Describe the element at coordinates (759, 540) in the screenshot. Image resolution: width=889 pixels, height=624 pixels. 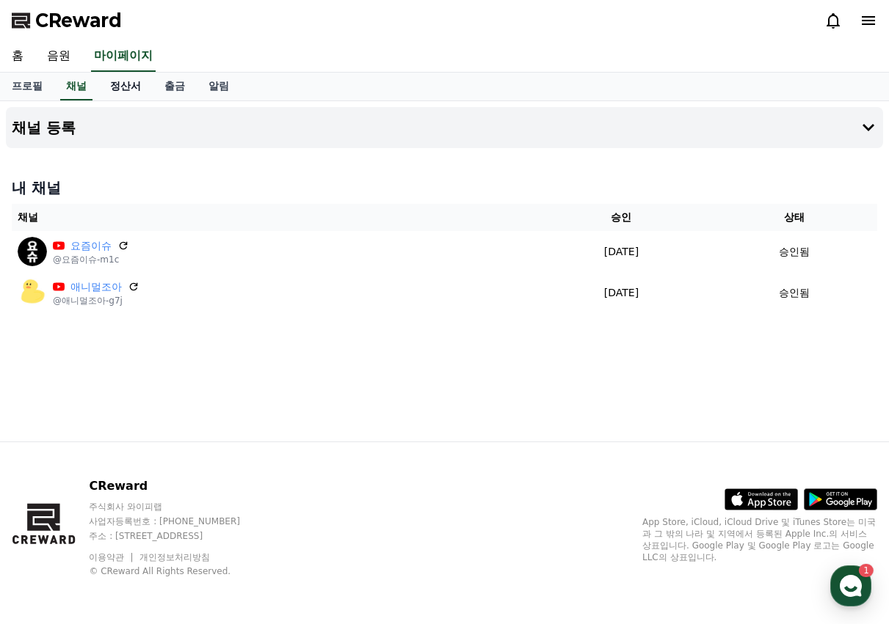
I see `p: App Store, iCloud, iCloud Drive 및 iTunes Store는 미국과 그 밖의 나라 및 지역에서 등록된 Apple Inc.의 서비스 상표입니다. Goo...` at that location.